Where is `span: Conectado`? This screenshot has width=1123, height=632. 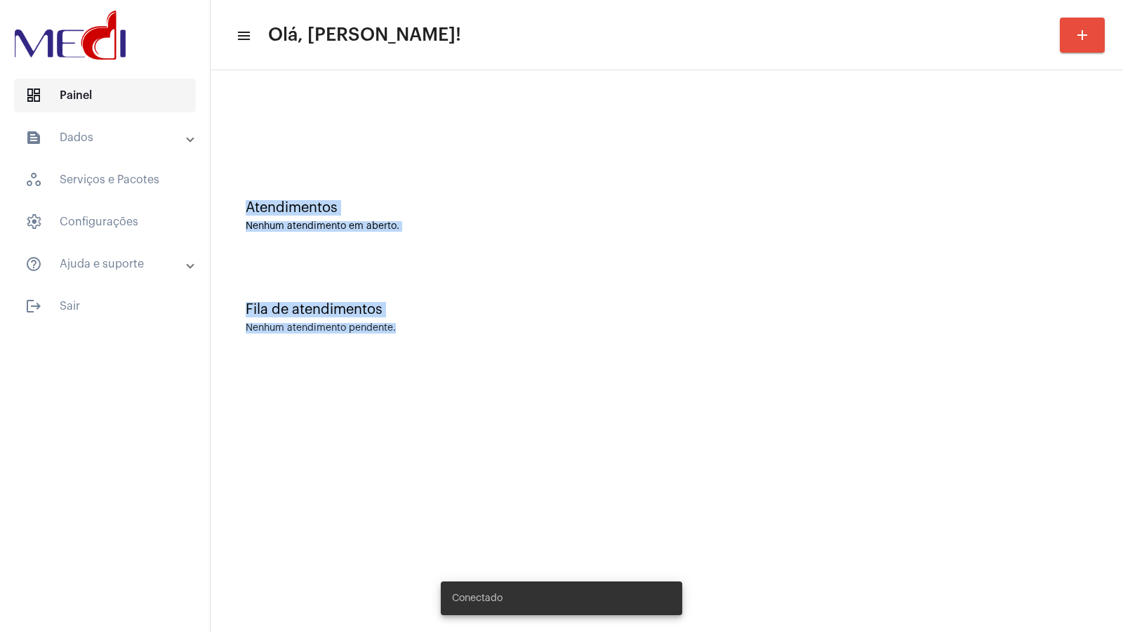 span: Conectado is located at coordinates (477, 598).